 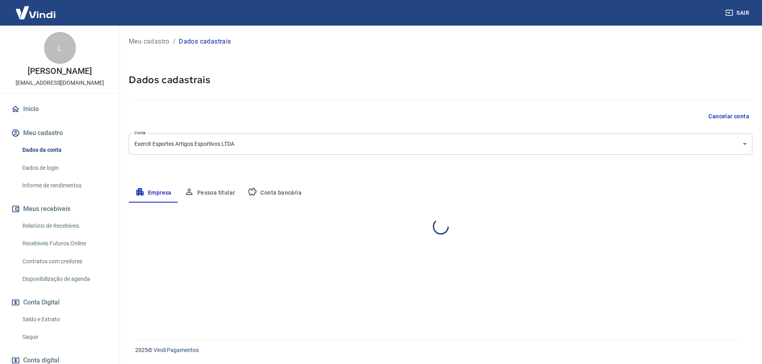 What do you see at coordinates (60, 48) in the screenshot?
I see `div: L` at bounding box center [60, 48].